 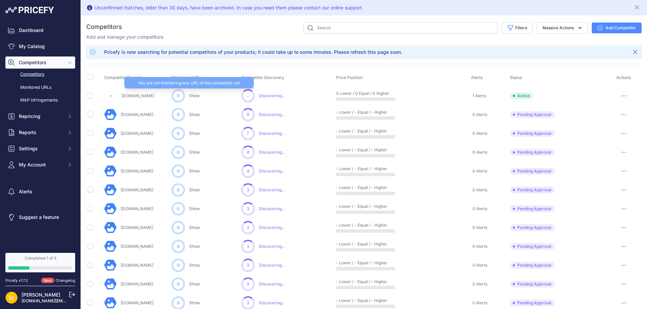 What do you see at coordinates (30, 10) in the screenshot?
I see `img: Pricefy Logo` at bounding box center [30, 10].